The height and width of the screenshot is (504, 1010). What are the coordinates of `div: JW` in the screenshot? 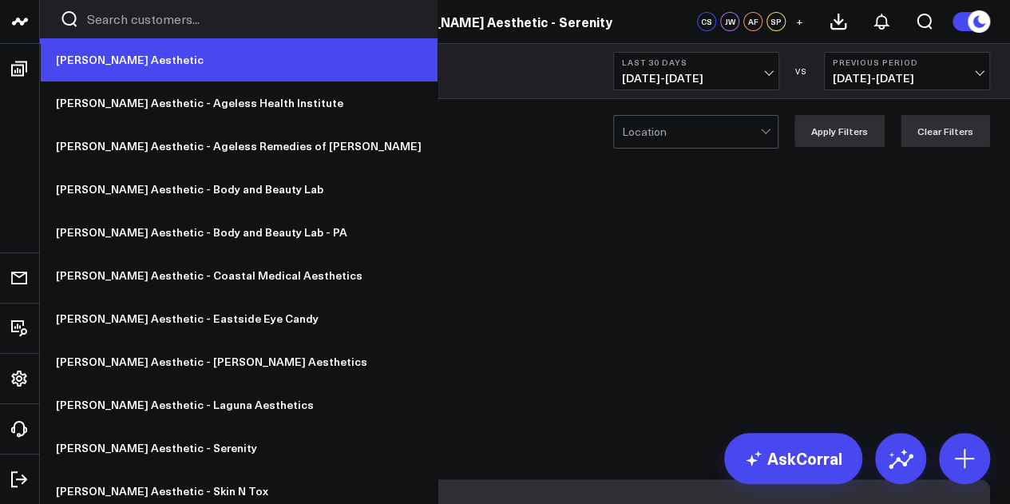 It's located at (730, 22).